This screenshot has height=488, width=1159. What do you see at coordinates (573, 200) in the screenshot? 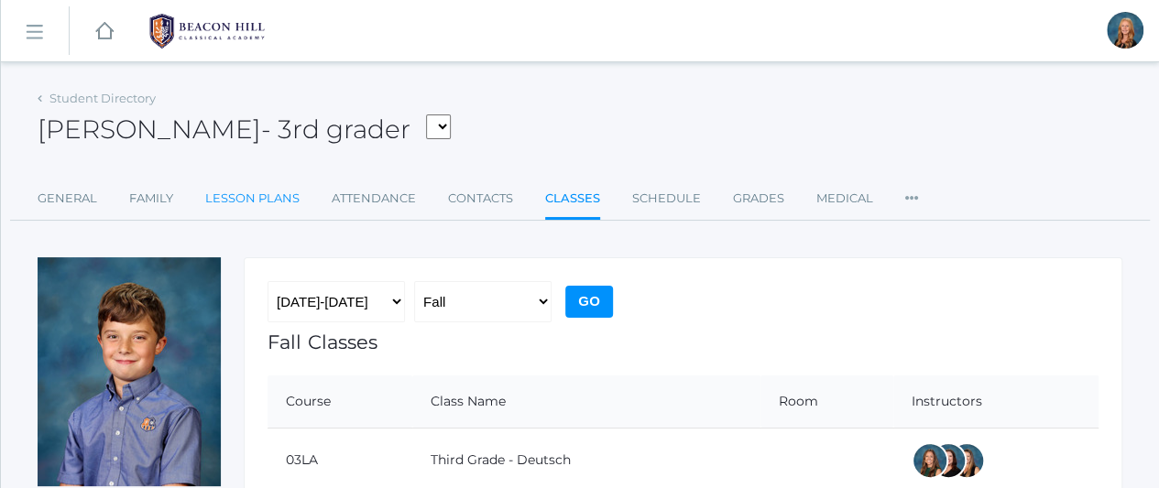
I see `a: Classes` at bounding box center [573, 200].